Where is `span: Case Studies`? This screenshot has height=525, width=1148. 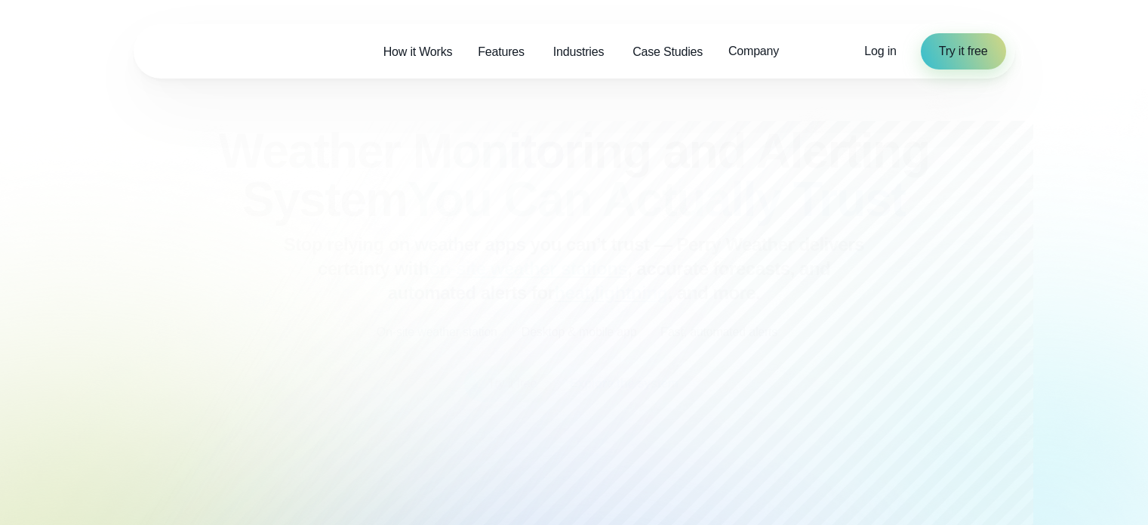 span: Case Studies is located at coordinates (667, 52).